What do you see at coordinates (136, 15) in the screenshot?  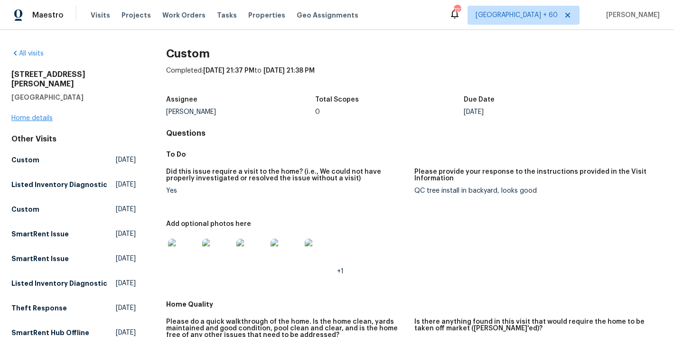 I see `span: Projects` at bounding box center [136, 15].